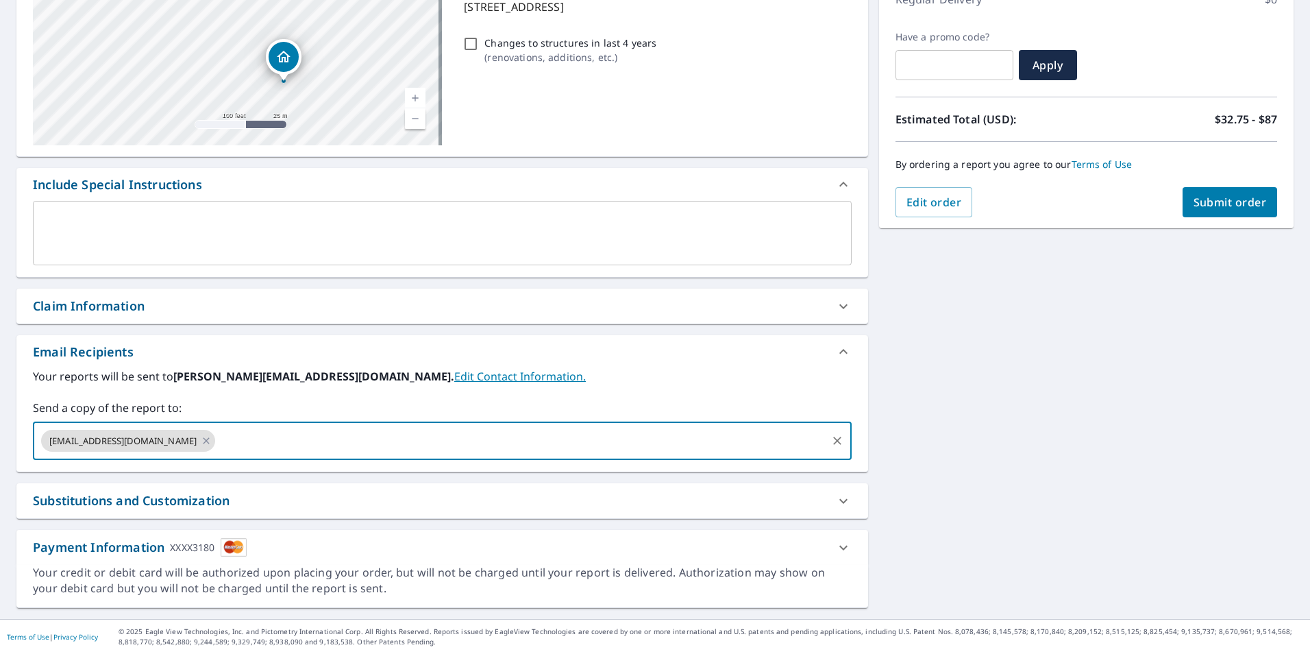 The width and height of the screenshot is (1310, 654). Describe the element at coordinates (1086, 164) in the screenshot. I see `p: By ordering a report you agree to our` at that location.